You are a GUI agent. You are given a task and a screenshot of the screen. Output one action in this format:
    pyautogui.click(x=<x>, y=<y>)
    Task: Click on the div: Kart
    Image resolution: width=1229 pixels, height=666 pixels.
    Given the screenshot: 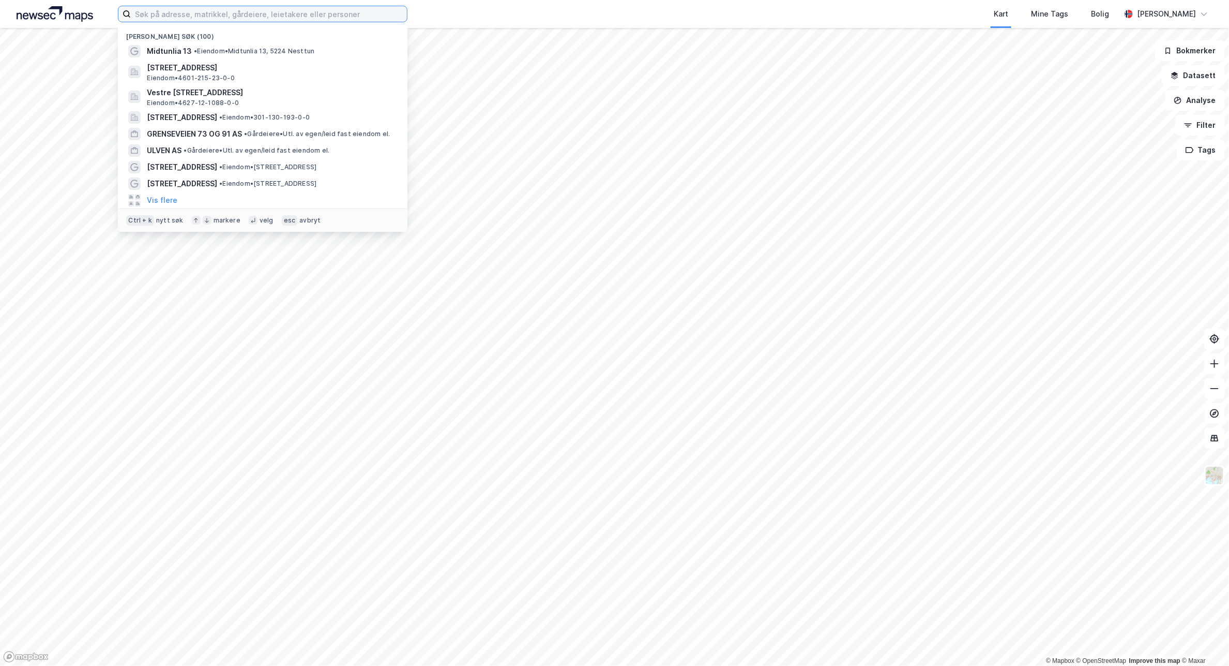 What is the action you would take?
    pyautogui.click(x=1001, y=14)
    